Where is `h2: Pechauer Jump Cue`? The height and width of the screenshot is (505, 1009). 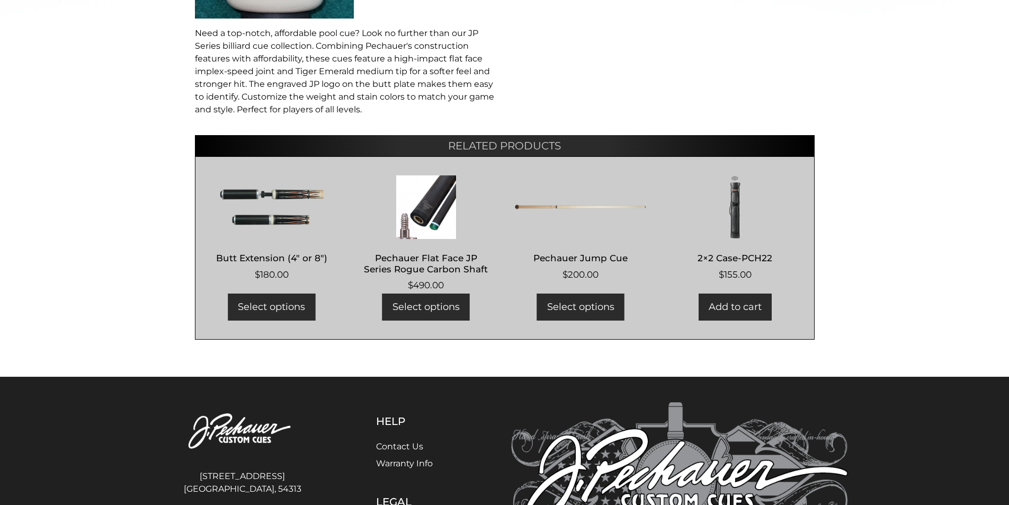 h2: Pechauer Jump Cue is located at coordinates (581, 258).